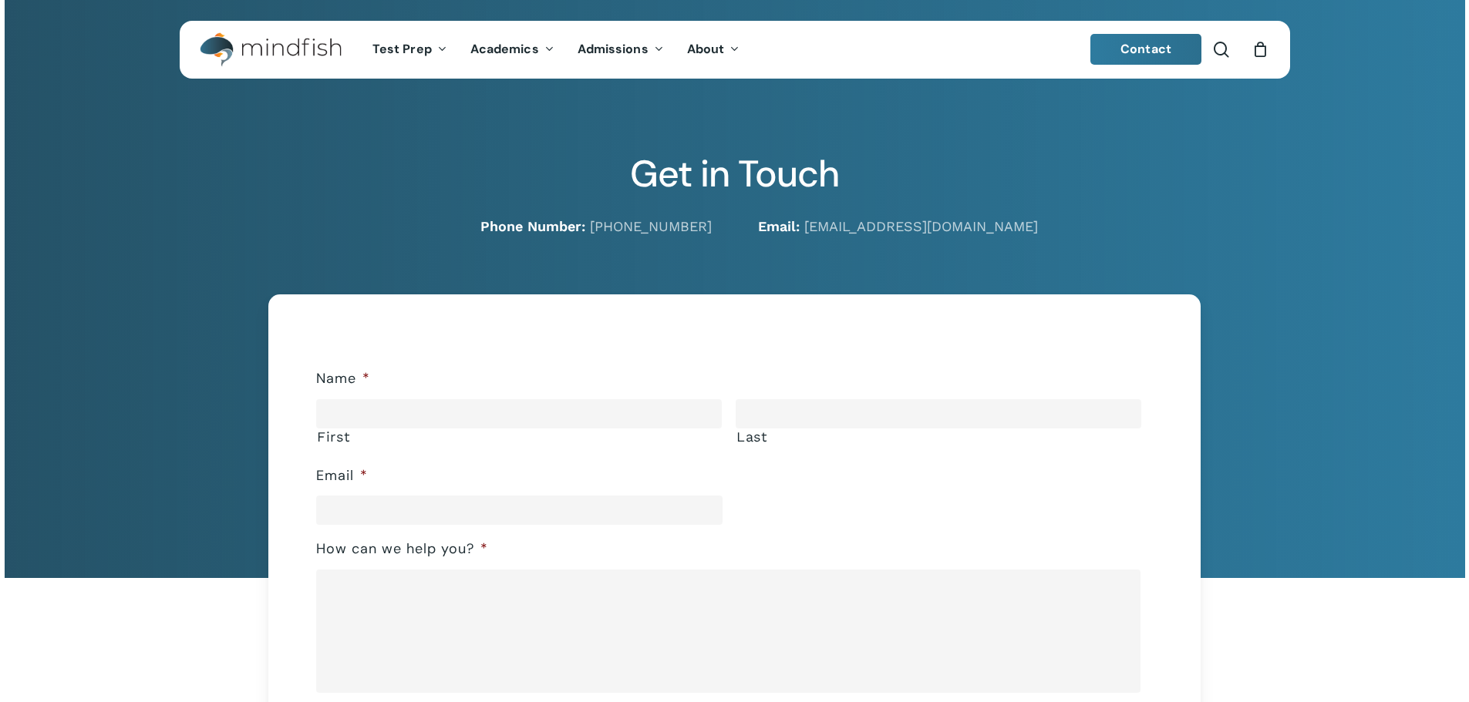 This screenshot has height=702, width=1469. I want to click on span: Academics, so click(504, 49).